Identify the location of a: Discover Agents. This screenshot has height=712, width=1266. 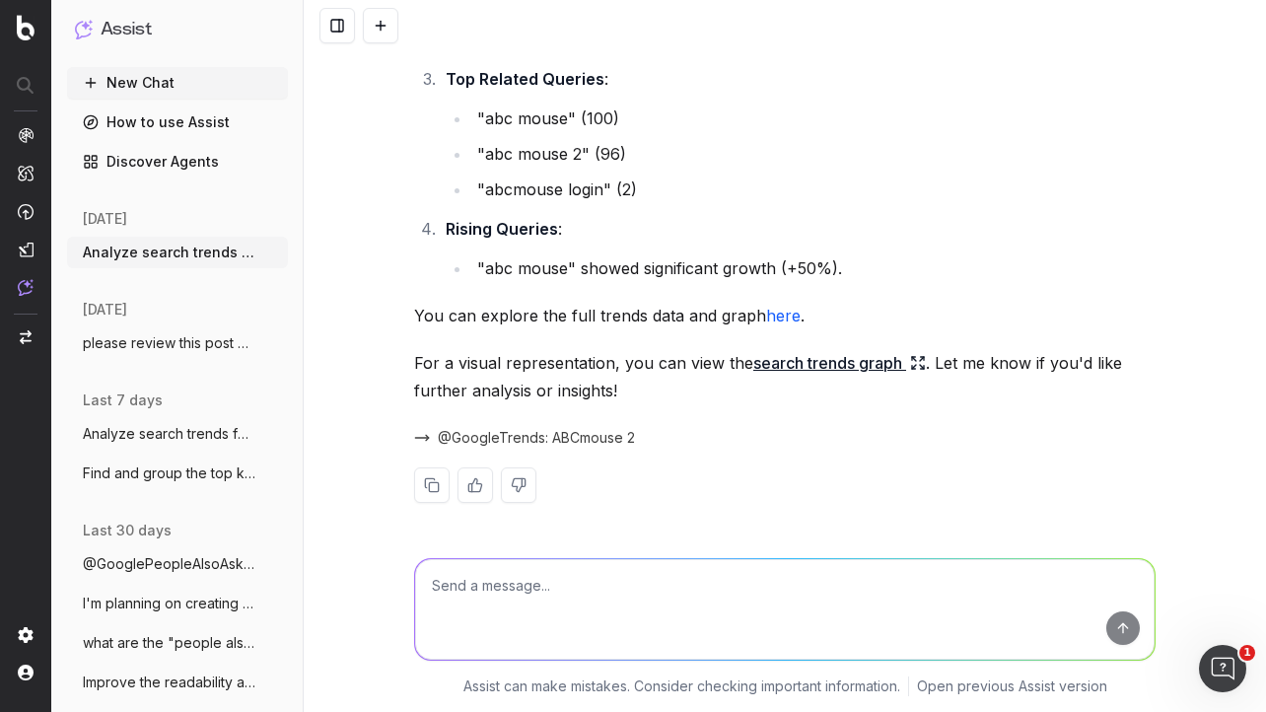
(178, 162).